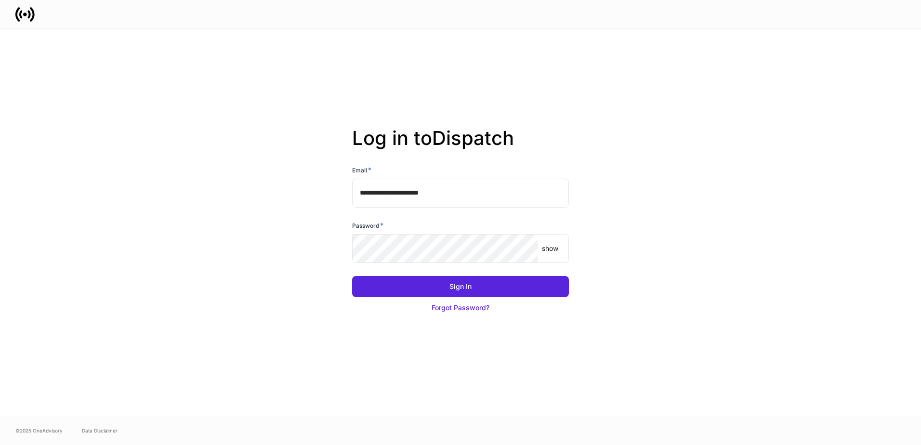  I want to click on a: Data Disclaimer, so click(100, 430).